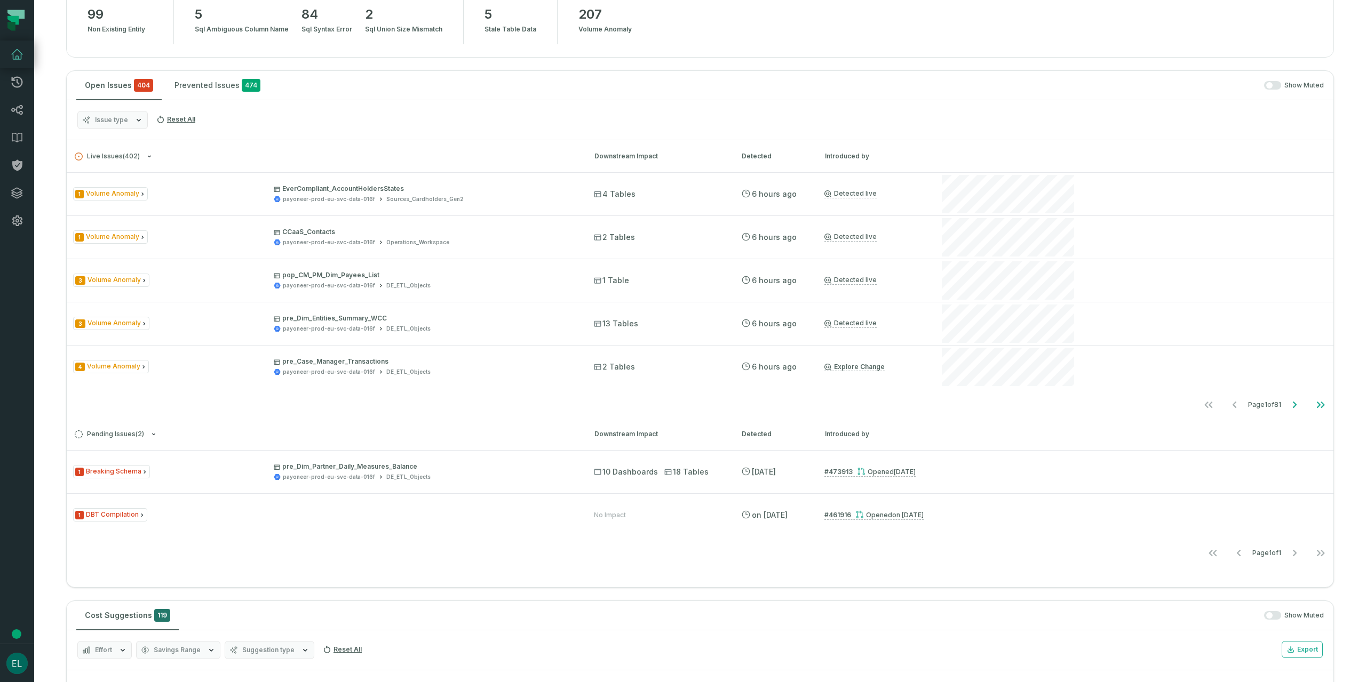  Describe the element at coordinates (127, 616) in the screenshot. I see `button: Cost Suggestions` at that location.